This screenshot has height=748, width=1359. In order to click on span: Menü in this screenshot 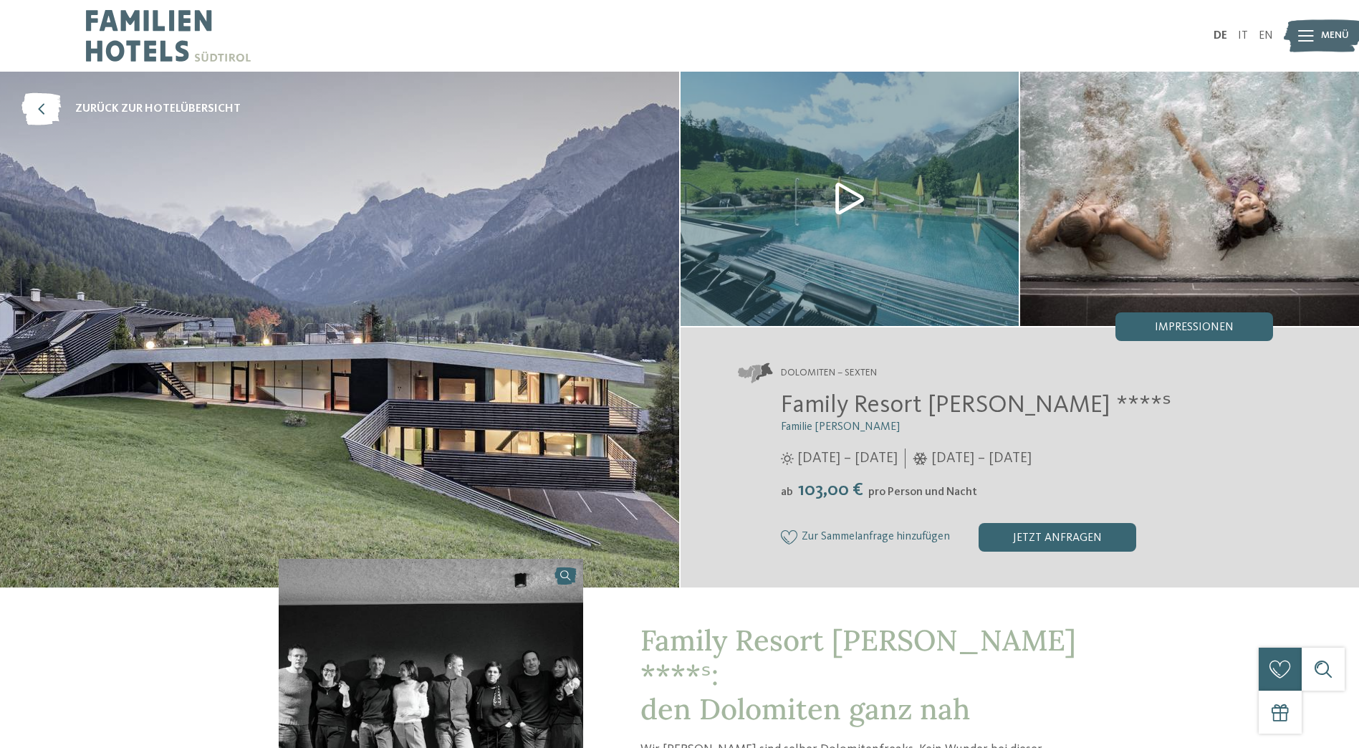, I will do `click(1335, 36)`.